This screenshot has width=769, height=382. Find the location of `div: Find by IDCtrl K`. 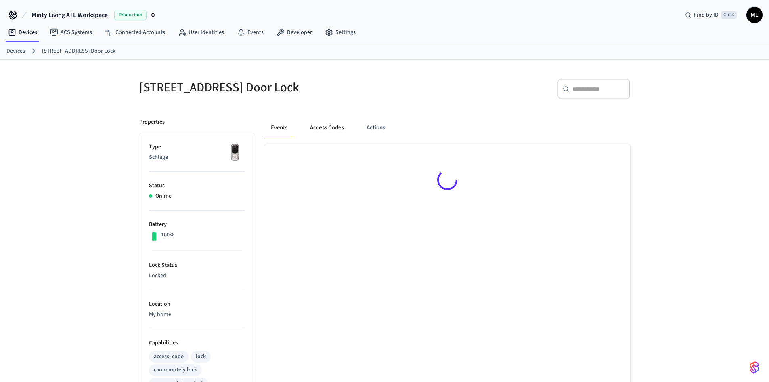

div: Find by IDCtrl K is located at coordinates (711, 15).